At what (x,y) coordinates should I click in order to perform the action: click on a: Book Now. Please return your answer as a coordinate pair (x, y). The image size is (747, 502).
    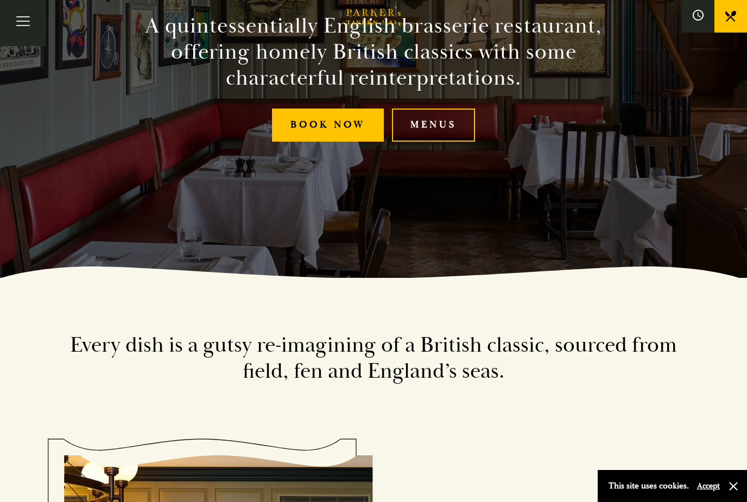
    Looking at the image, I should click on (328, 125).